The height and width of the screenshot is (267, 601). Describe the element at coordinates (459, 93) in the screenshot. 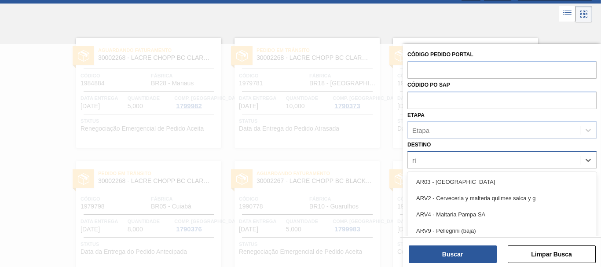

I see `a: statusPedido em Trânsito30002268 - LACRE CHOPP BC CLARO AF IN65Código1999626FábricaBR05 - CuiabáD...` at that location.